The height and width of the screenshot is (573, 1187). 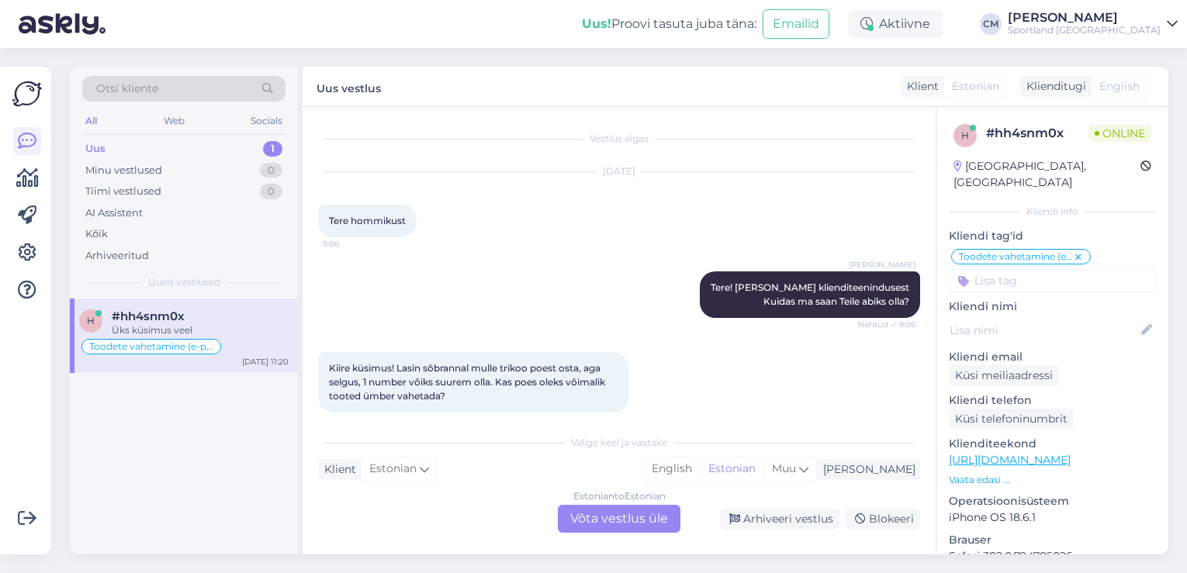 What do you see at coordinates (1052, 306) in the screenshot?
I see `p: Kliendi nimi` at bounding box center [1052, 306].